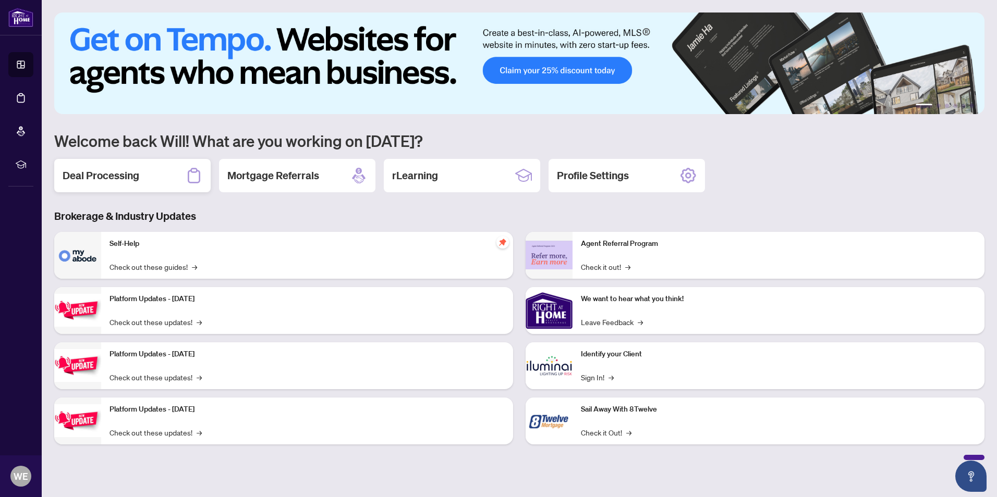  I want to click on button: Open asap, so click(970, 476).